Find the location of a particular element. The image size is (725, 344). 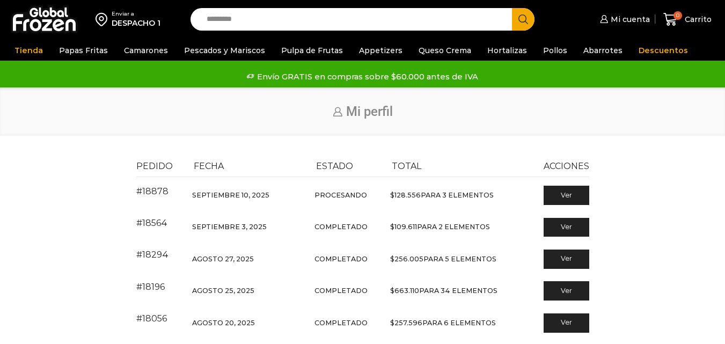

span: Fecha is located at coordinates (209, 166).